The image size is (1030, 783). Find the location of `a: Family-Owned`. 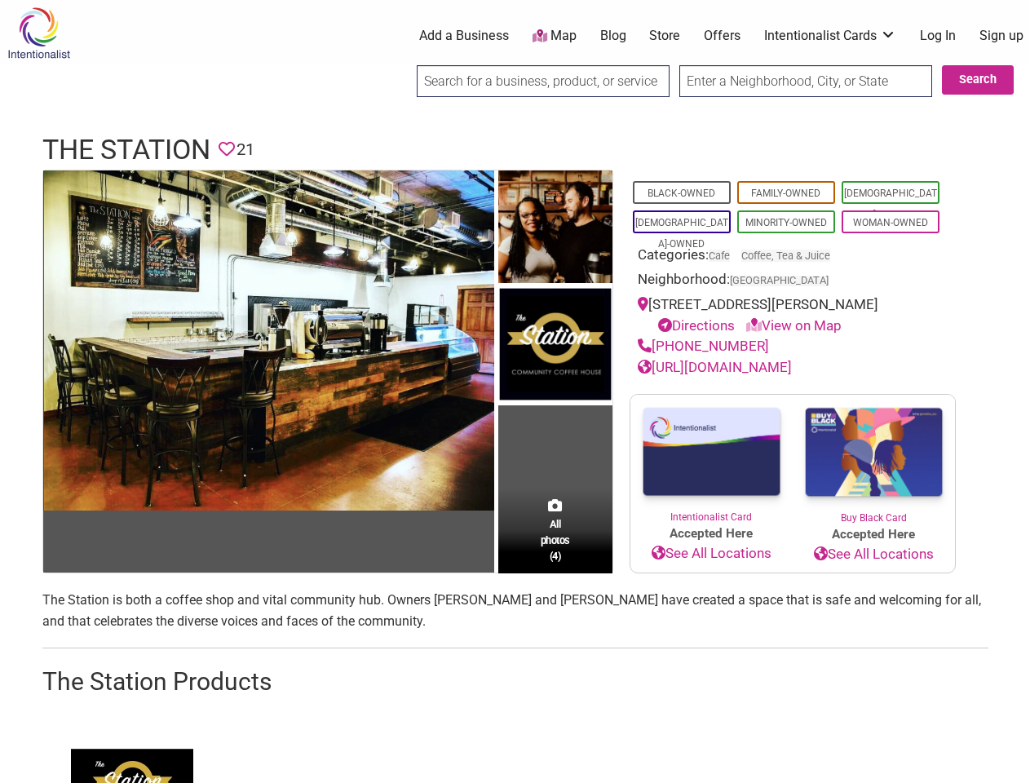

a: Family-Owned is located at coordinates (786, 193).